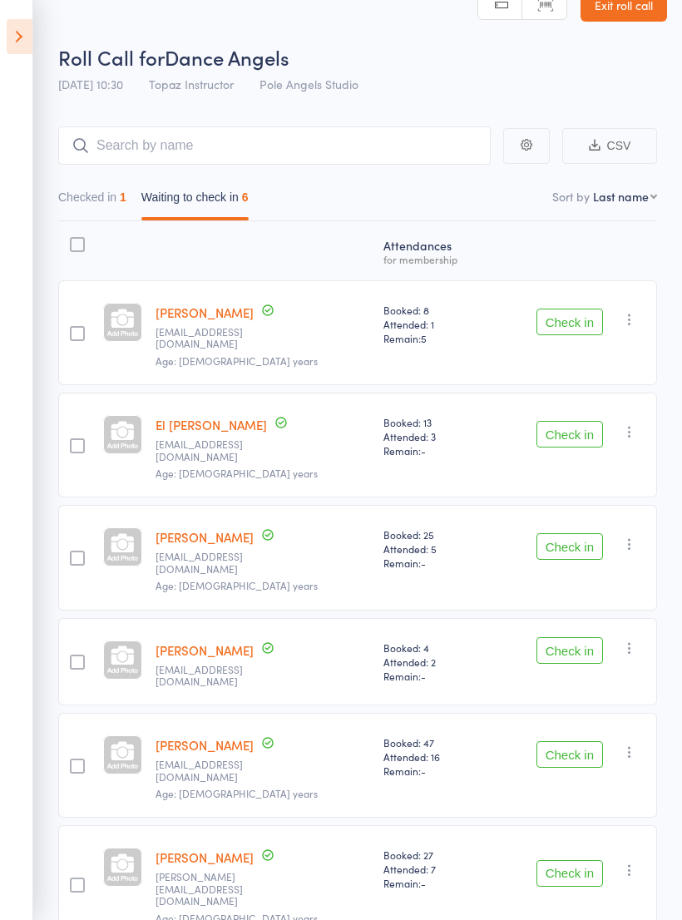 The height and width of the screenshot is (920, 682). I want to click on span: Topaz Instructor, so click(191, 84).